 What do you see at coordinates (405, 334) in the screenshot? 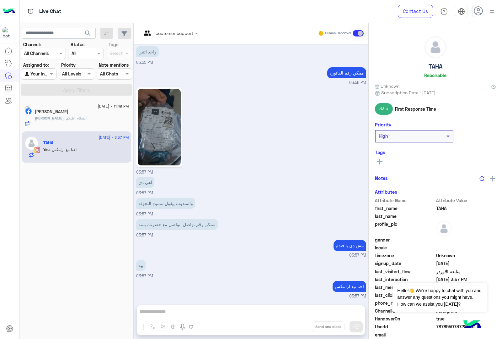
I see `span: email` at bounding box center [405, 334].